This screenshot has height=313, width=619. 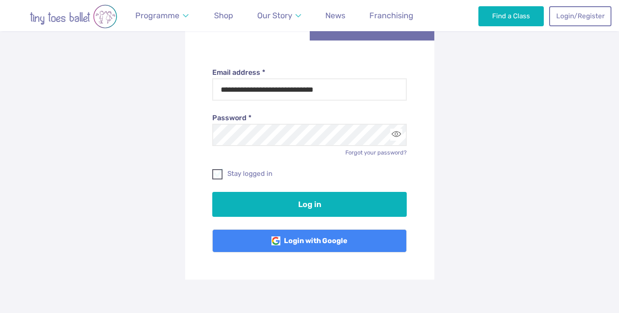 What do you see at coordinates (335, 16) in the screenshot?
I see `a: News` at bounding box center [335, 16].